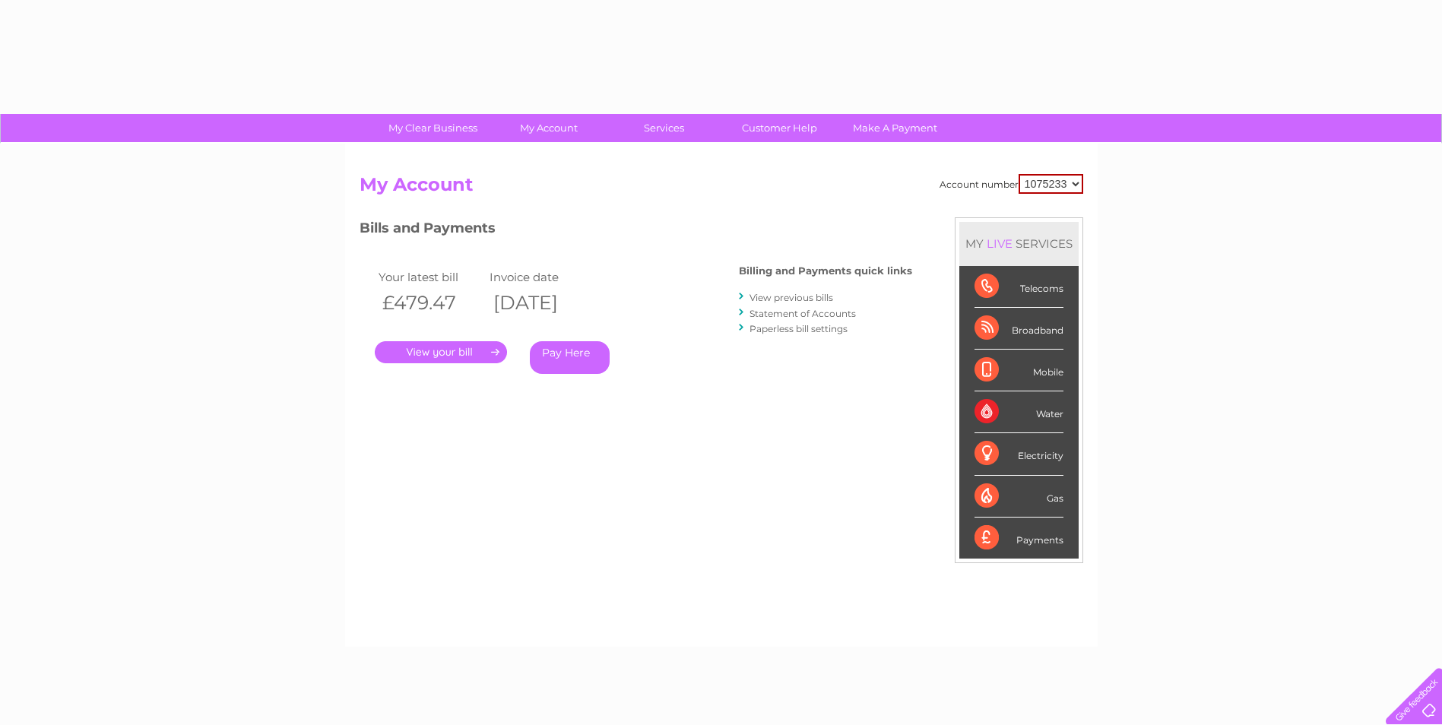  Describe the element at coordinates (433, 128) in the screenshot. I see `a: My Clear Business` at that location.